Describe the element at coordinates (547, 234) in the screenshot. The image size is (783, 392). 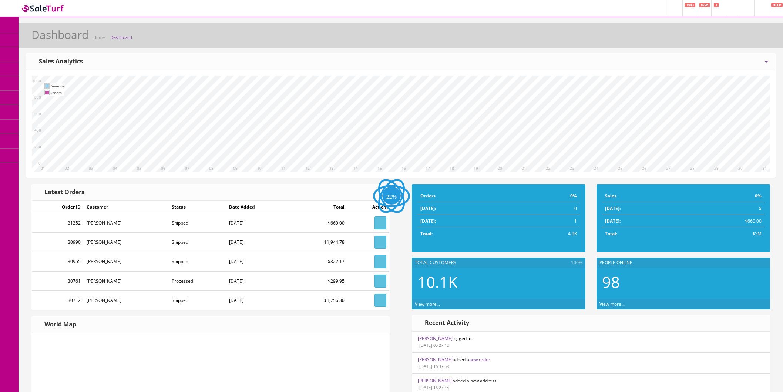
I see `td: 4.9K` at that location.